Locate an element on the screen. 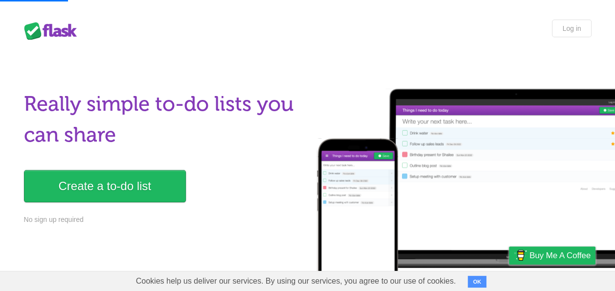 The image size is (615, 291). h1: Really simple to-do lists you can share is located at coordinates (163, 119).